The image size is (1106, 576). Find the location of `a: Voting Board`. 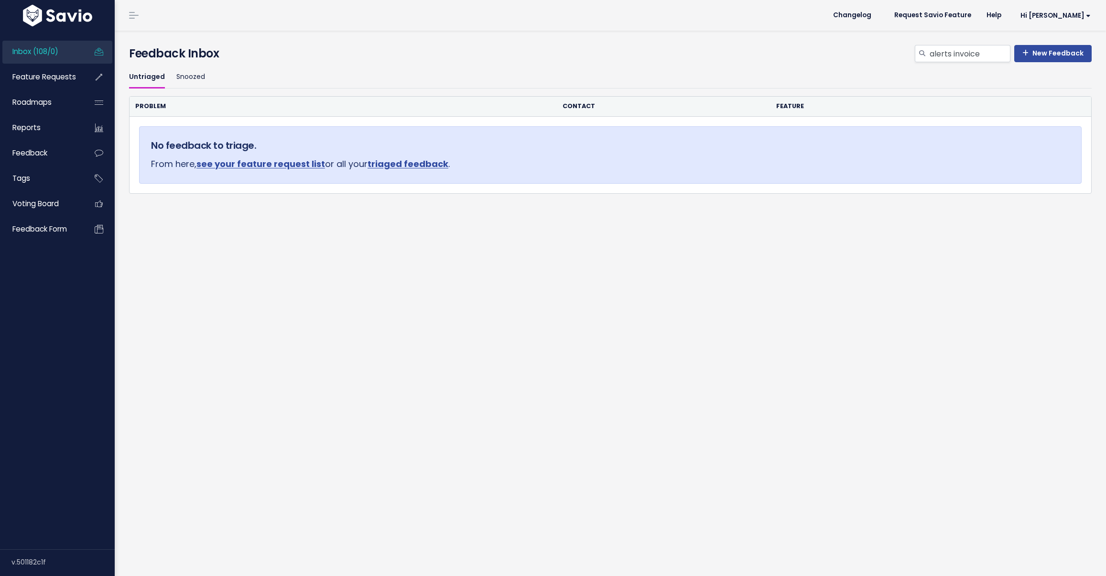

a: Voting Board is located at coordinates (41, 204).